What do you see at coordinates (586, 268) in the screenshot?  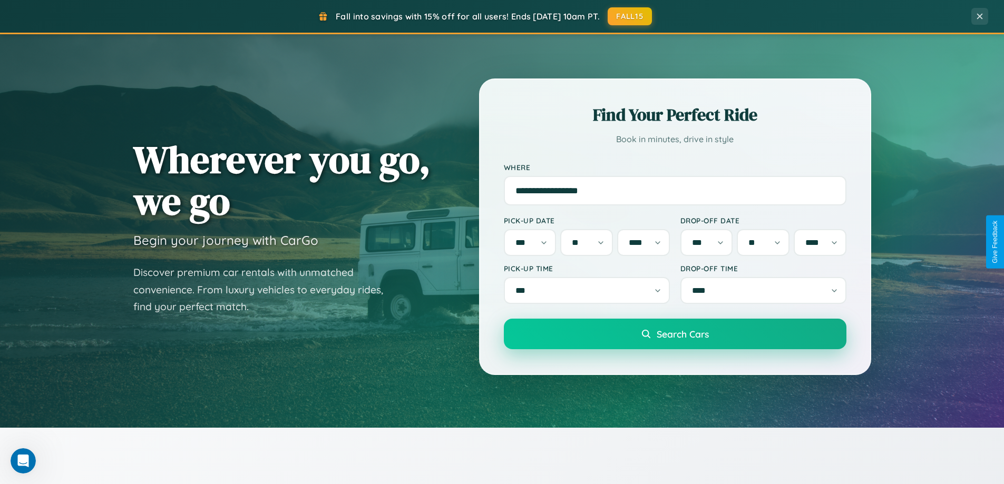 I see `label: Pick-up Time` at bounding box center [586, 268].